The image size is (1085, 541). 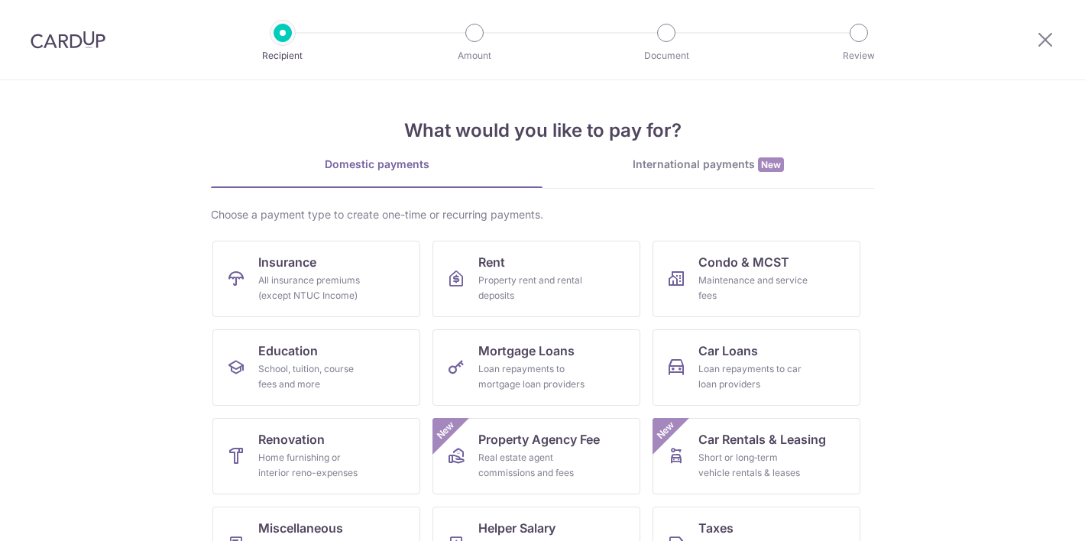 I want to click on div: Short or long‑term vehicle rentals & leases, so click(x=753, y=465).